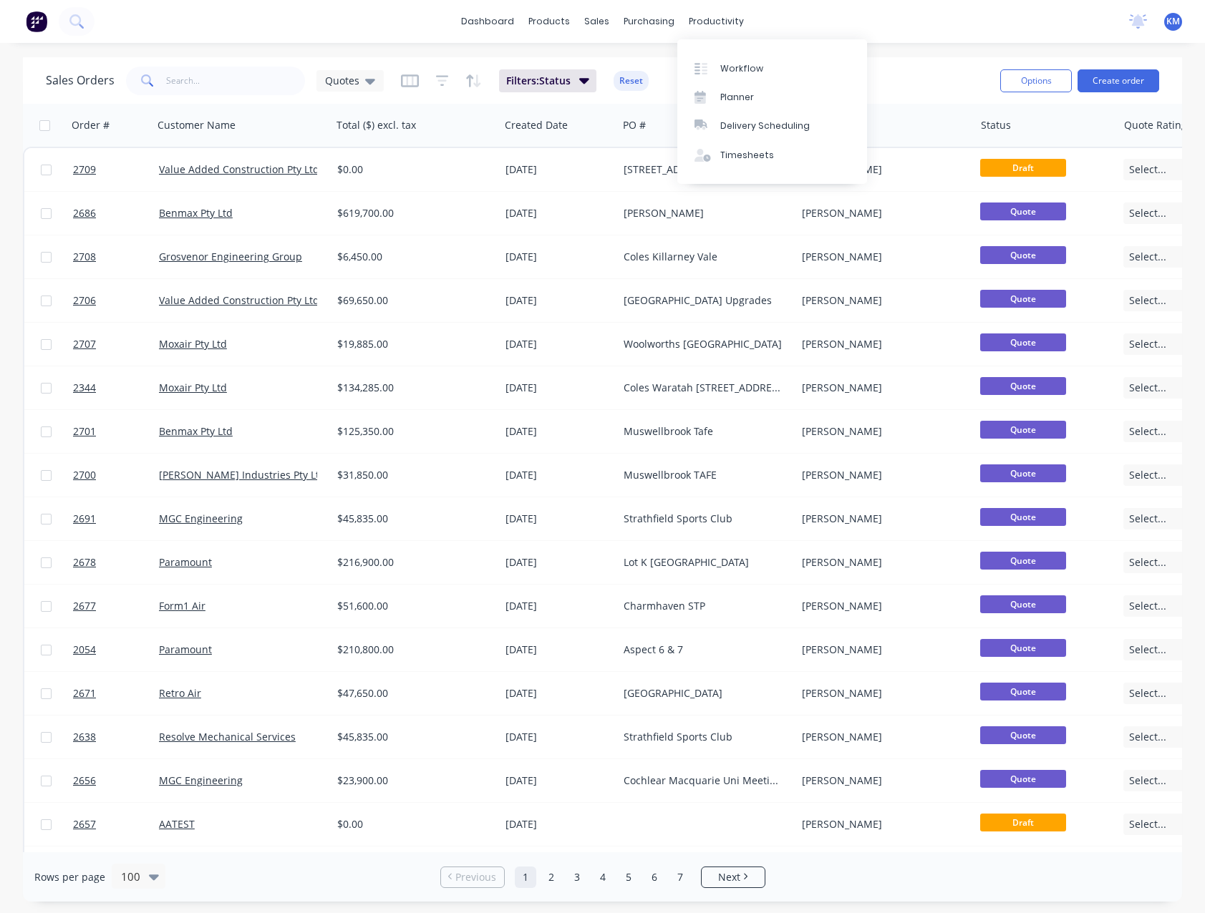 The width and height of the screenshot is (1205, 913). I want to click on input: Search..., so click(235, 81).